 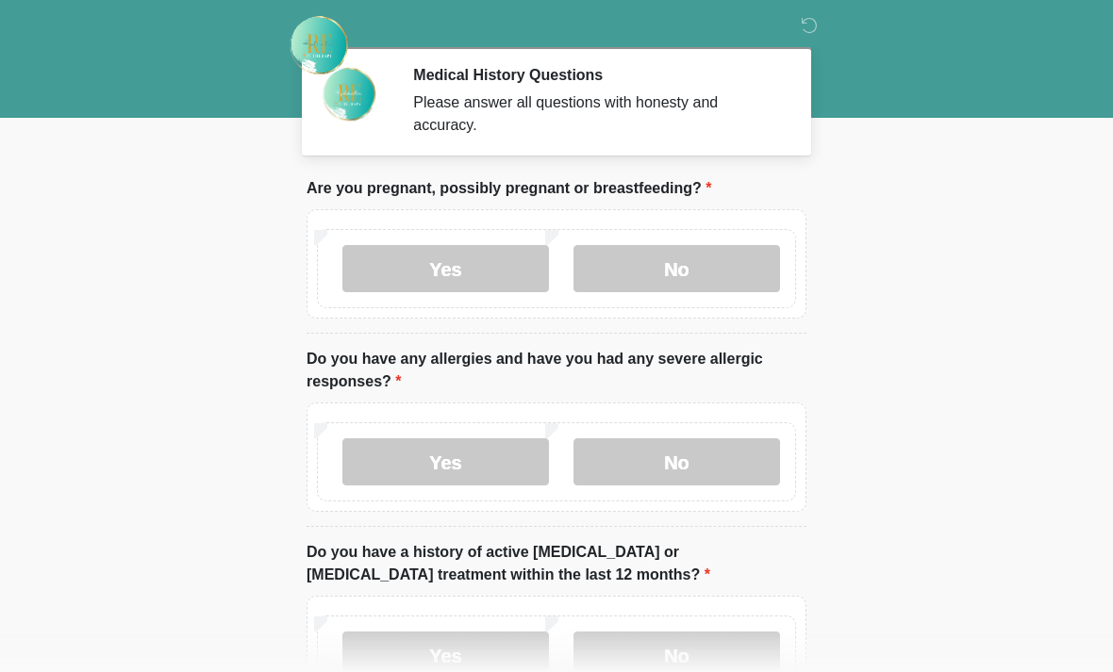 I want to click on img: Rehydrate Aesthetics & Wellness Logo, so click(x=319, y=45).